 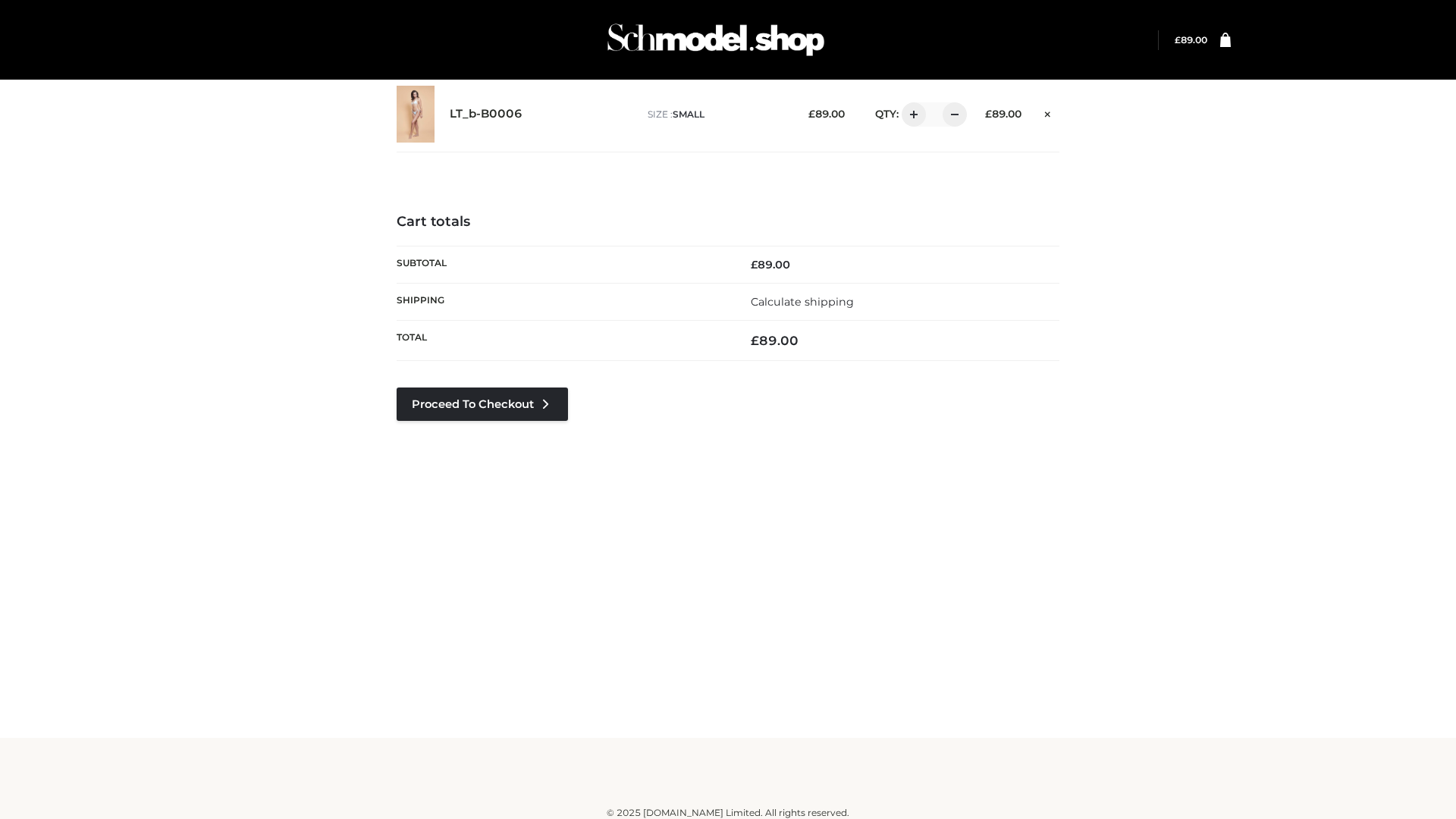 I want to click on span: SMALL, so click(x=689, y=114).